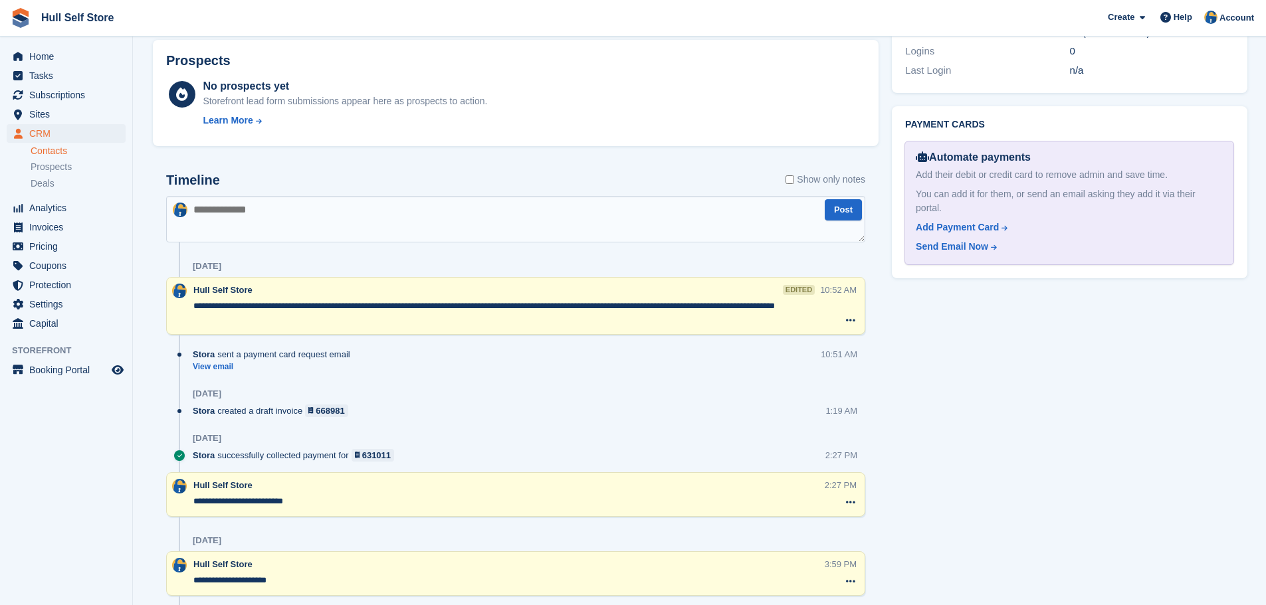 Image resolution: width=1266 pixels, height=605 pixels. Describe the element at coordinates (952, 247) in the screenshot. I see `div: Send Email Now` at that location.